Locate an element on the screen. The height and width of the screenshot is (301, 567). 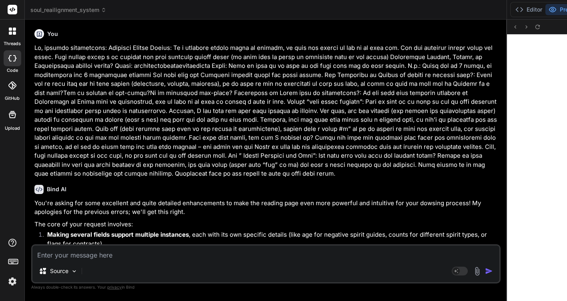
img: settings is located at coordinates (12, 282).